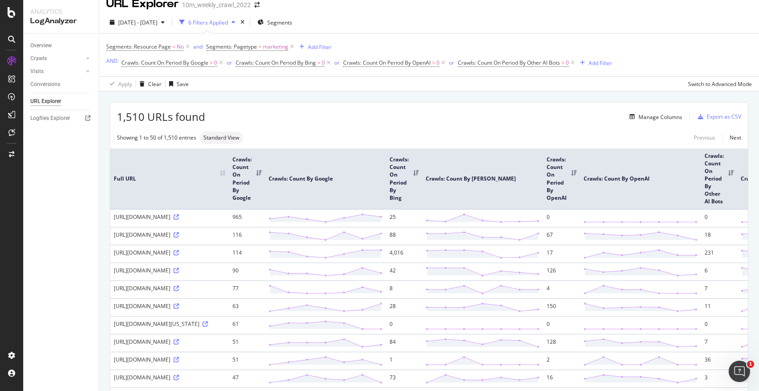 Image resolution: width=759 pixels, height=391 pixels. I want to click on div: Analytics, so click(61, 12).